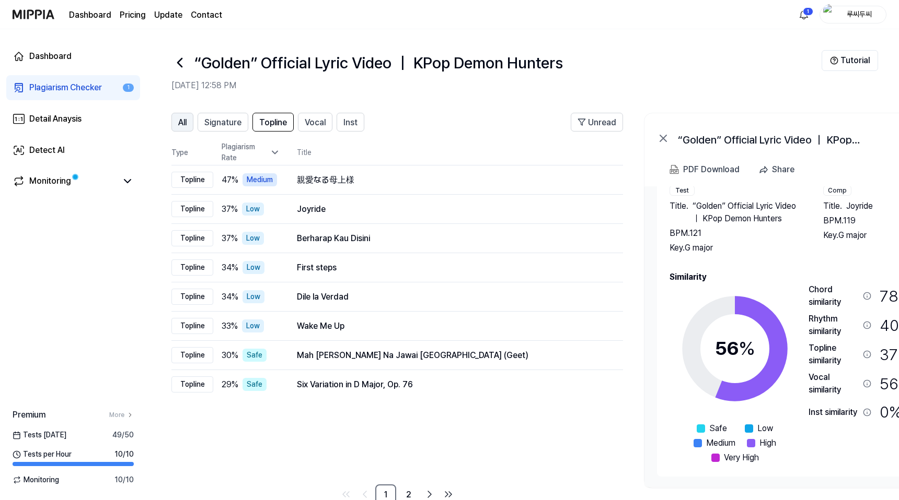  I want to click on a: Detect AI, so click(73, 150).